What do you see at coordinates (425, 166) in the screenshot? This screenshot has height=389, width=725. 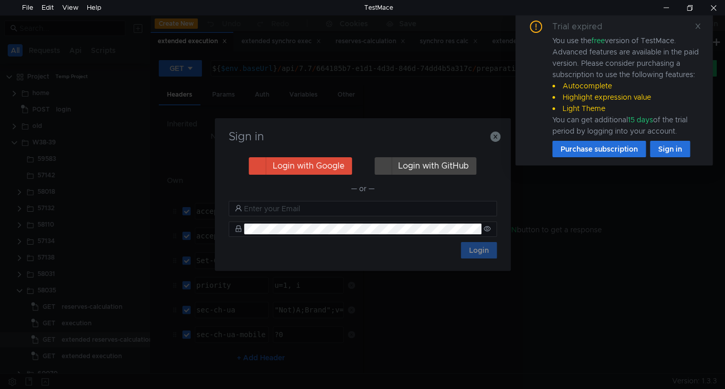 I see `button: Login with GitHub` at bounding box center [425, 166].